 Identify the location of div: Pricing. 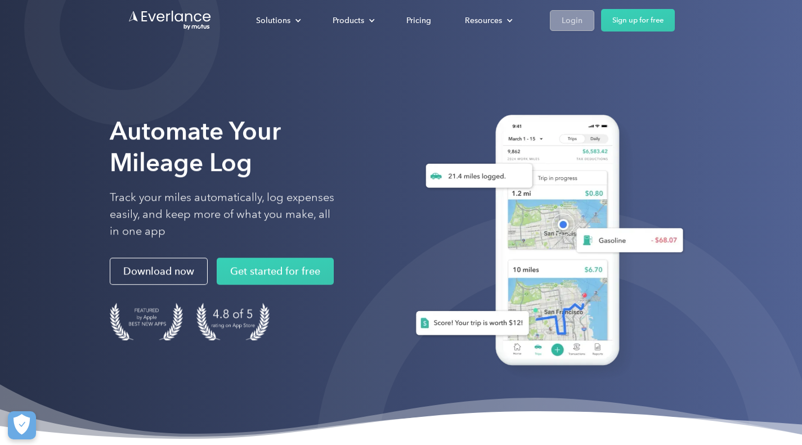
(419, 20).